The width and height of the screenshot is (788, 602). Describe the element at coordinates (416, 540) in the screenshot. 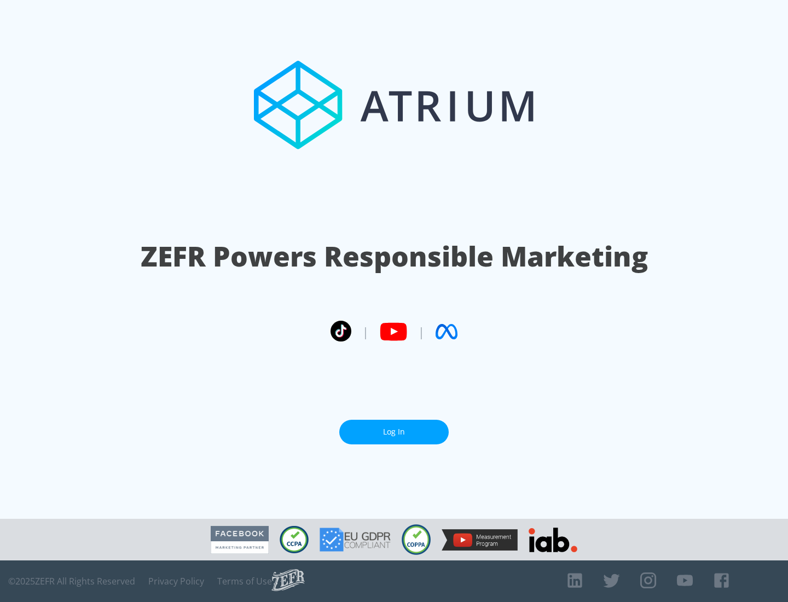

I see `img: COPPA Compliant` at that location.